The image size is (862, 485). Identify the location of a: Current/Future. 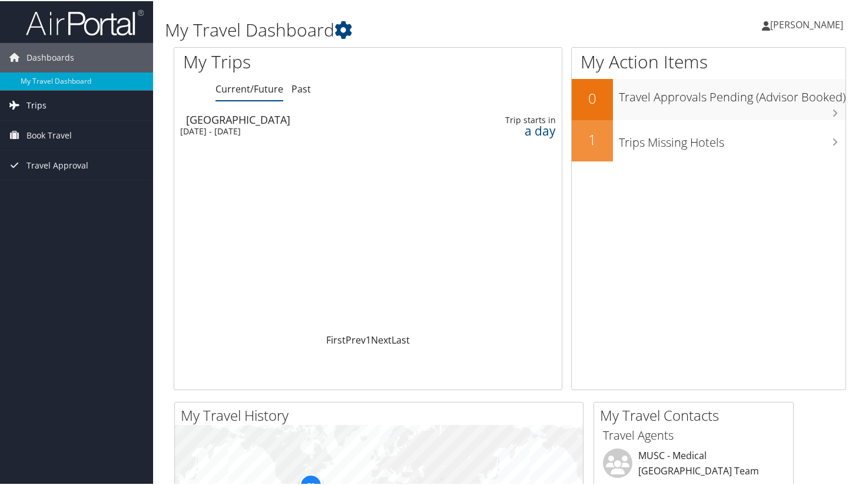
(249, 88).